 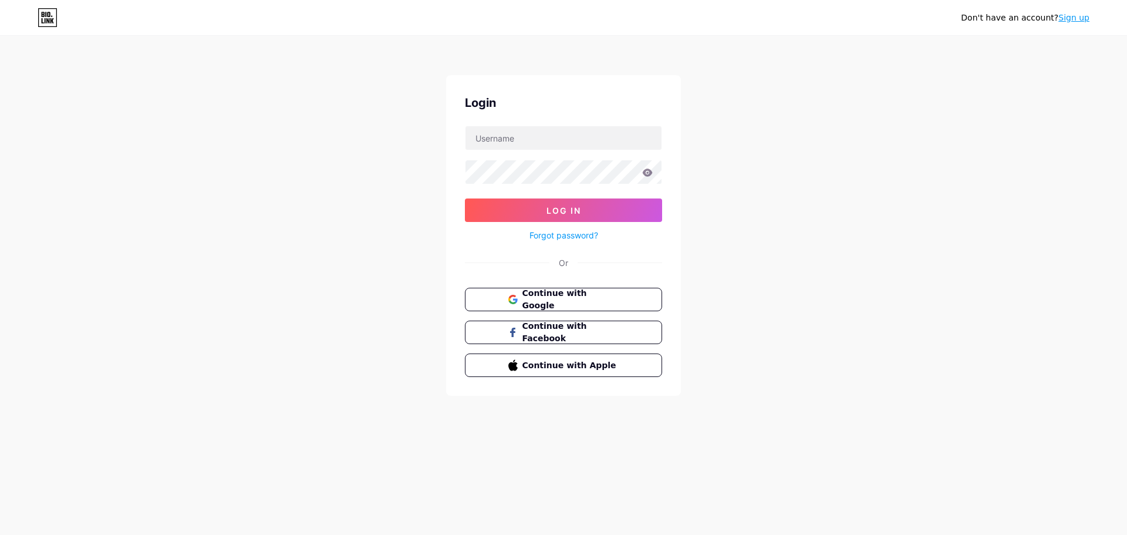 What do you see at coordinates (563, 210) in the screenshot?
I see `button: Log In` at bounding box center [563, 210].